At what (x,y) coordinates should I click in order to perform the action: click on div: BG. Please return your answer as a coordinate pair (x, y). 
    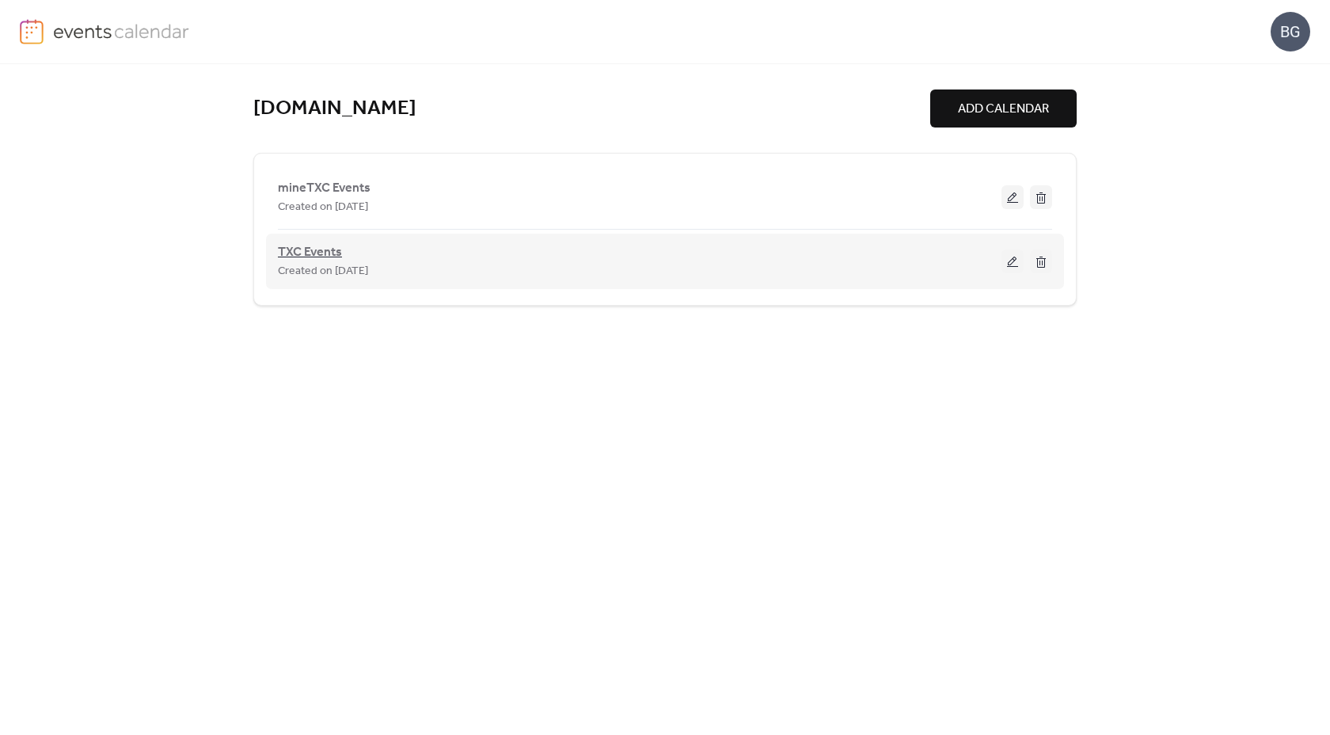
    Looking at the image, I should click on (1290, 32).